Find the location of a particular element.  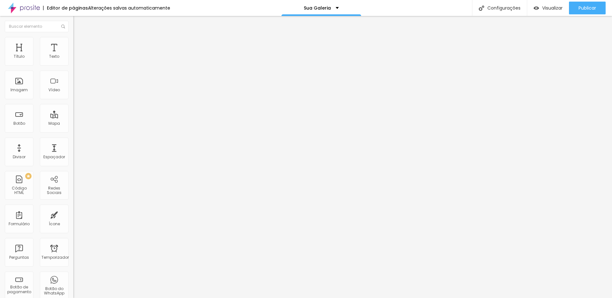

font: Botão de pagamento is located at coordinates (19, 289).